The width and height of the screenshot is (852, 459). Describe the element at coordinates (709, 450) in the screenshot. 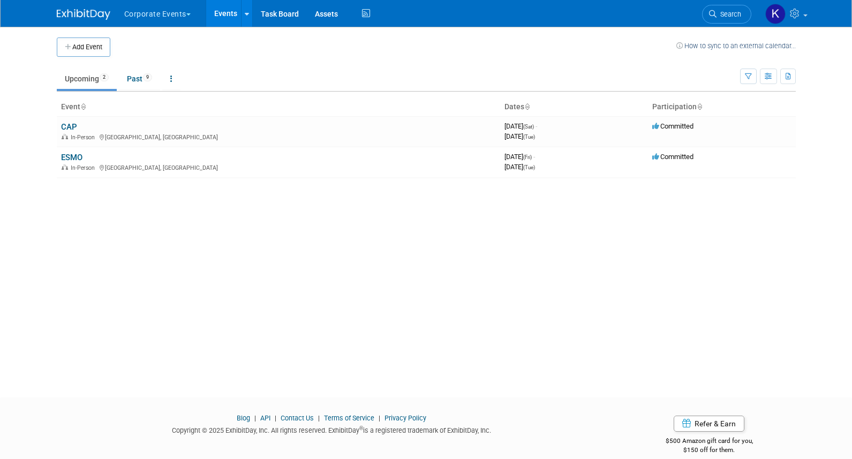

I see `div: $150 off for them.` at that location.